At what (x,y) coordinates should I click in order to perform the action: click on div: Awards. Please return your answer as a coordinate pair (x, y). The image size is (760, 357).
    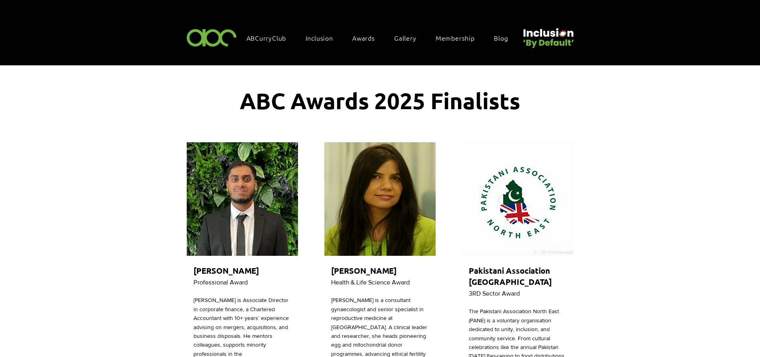
    Looking at the image, I should click on (367, 38).